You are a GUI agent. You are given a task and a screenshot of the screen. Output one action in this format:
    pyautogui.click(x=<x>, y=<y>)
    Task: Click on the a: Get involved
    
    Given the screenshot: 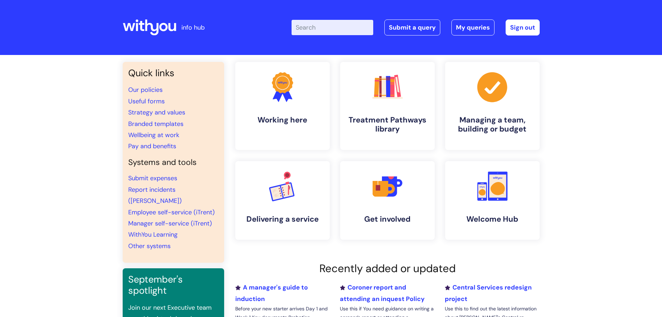 What is the action you would take?
    pyautogui.click(x=387, y=200)
    